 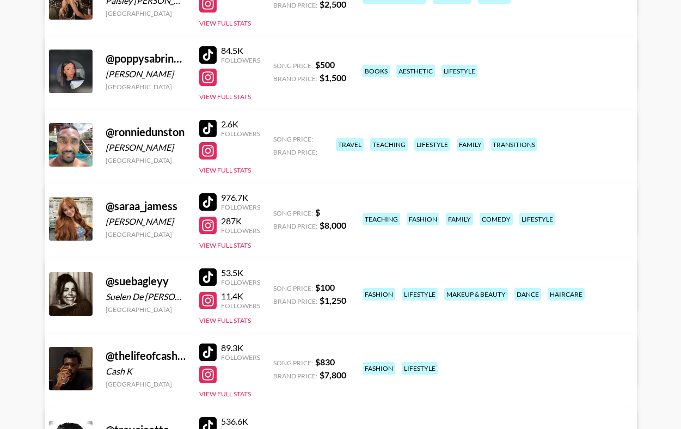 What do you see at coordinates (333, 300) in the screenshot?
I see `strong: $ 1,250` at bounding box center [333, 300].